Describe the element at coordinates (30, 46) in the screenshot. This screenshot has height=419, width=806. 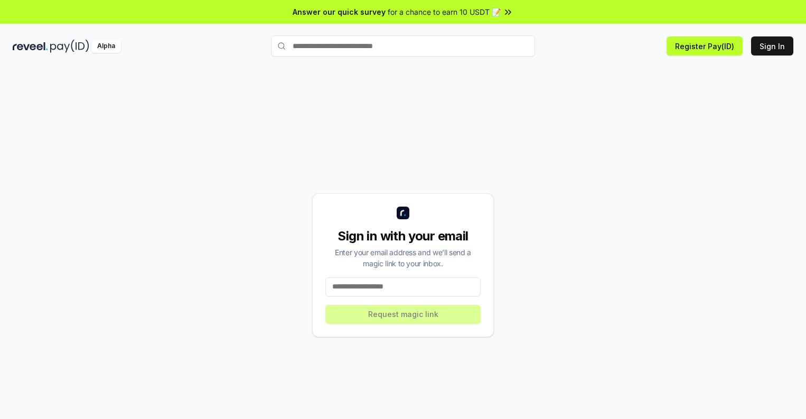
I see `img: reveel_dark` at that location.